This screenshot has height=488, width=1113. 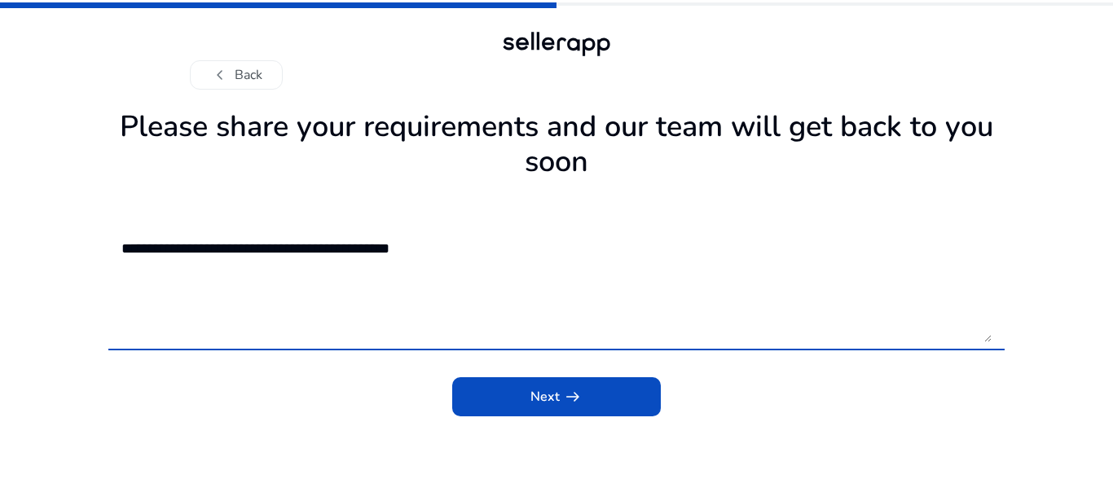 I want to click on h1: Please share your requirements and our team will get back to you soon, so click(x=556, y=144).